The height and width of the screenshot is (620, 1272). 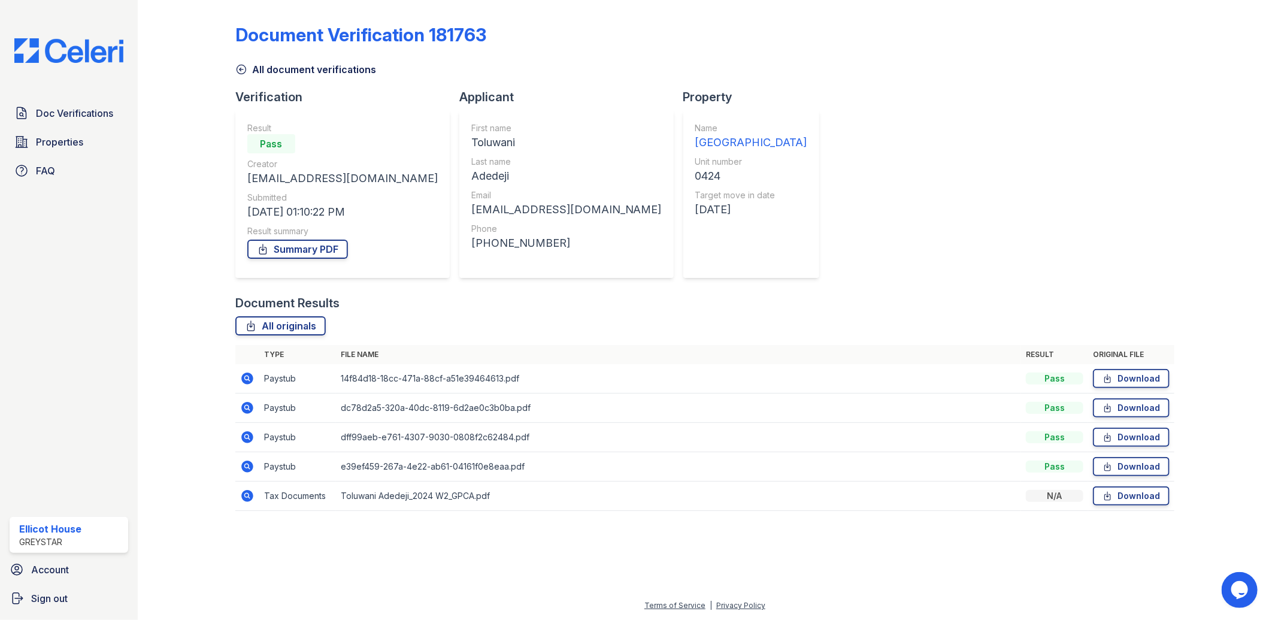 What do you see at coordinates (678, 354) in the screenshot?
I see `th: File name` at bounding box center [678, 354].